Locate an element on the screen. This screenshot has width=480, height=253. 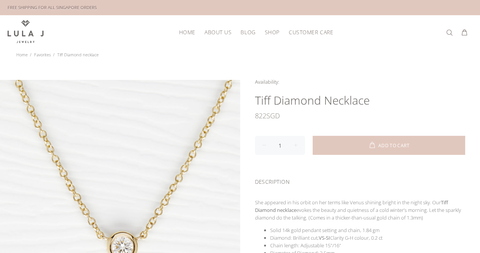
span: Tiff Diamond necklace is located at coordinates (78, 54).